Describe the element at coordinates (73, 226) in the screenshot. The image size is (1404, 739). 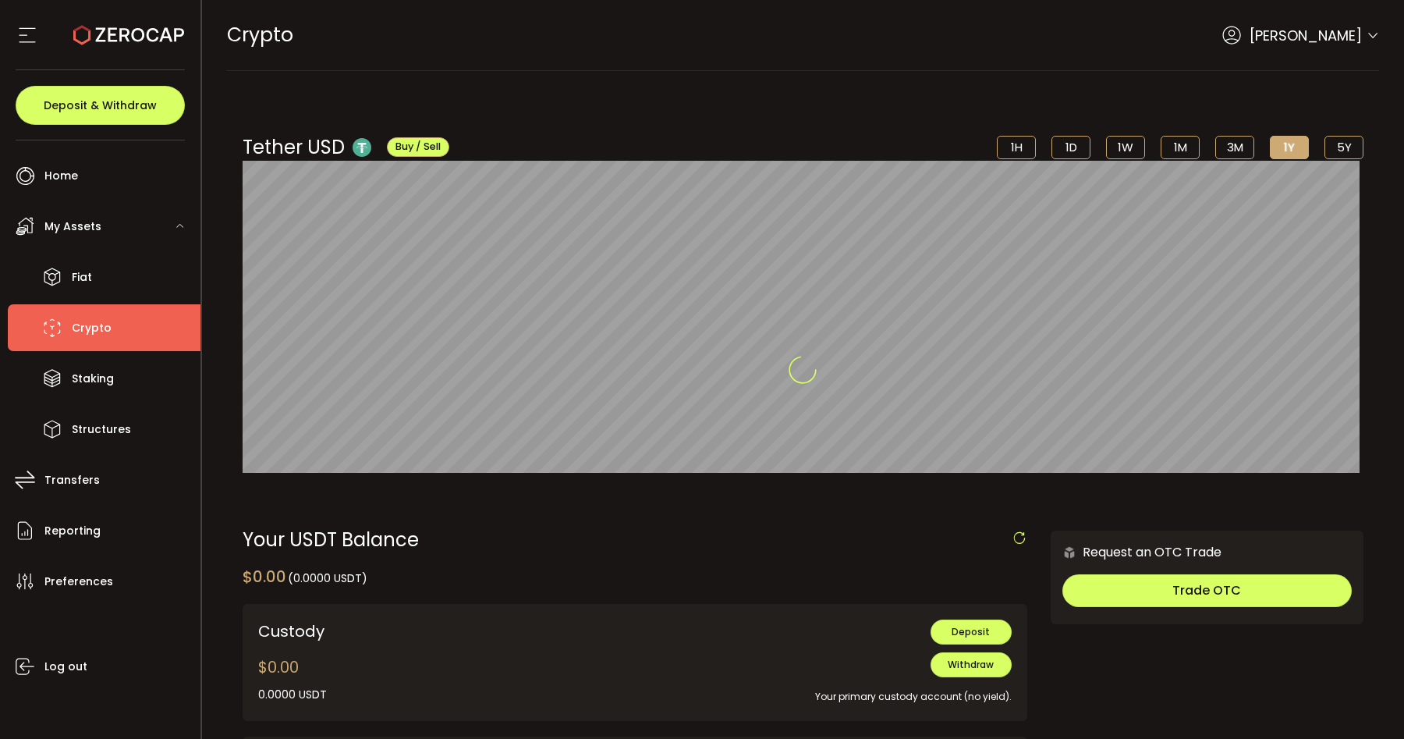
I see `span: My Assets` at that location.